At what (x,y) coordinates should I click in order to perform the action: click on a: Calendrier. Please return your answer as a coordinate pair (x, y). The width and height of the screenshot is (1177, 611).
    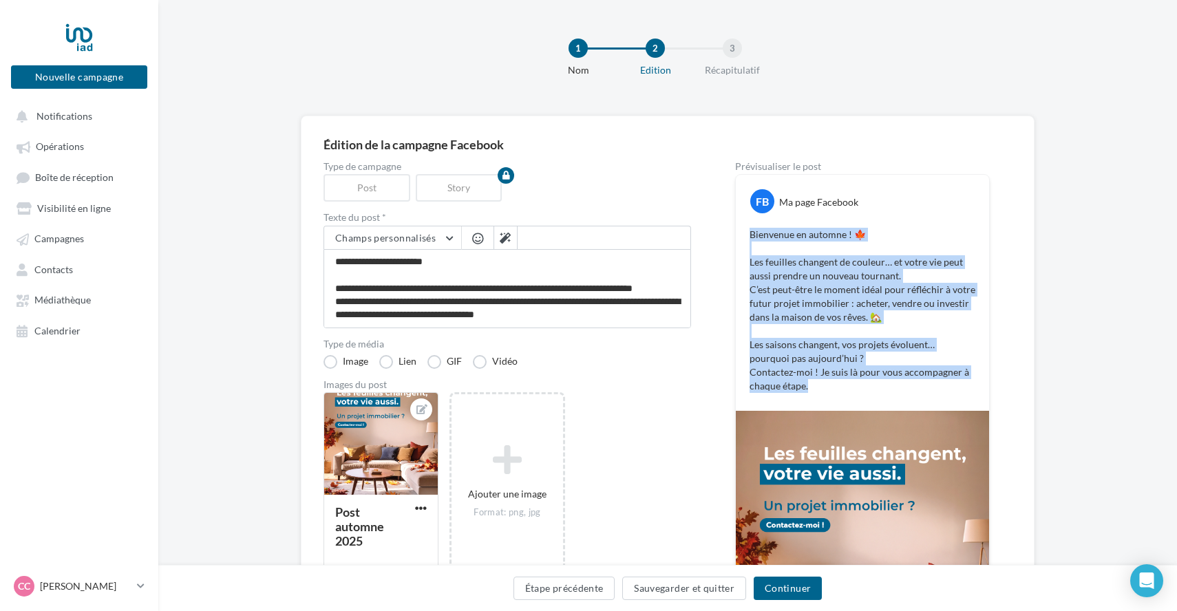
    Looking at the image, I should click on (79, 330).